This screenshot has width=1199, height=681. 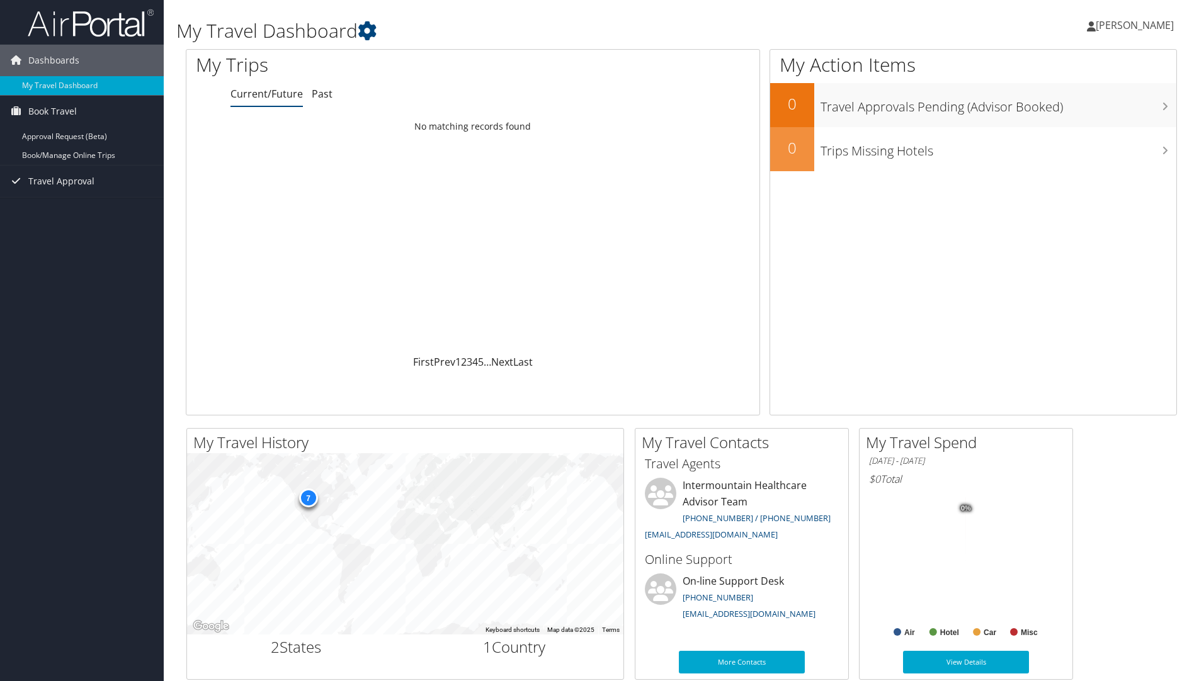 I want to click on text: Misc, so click(x=1029, y=633).